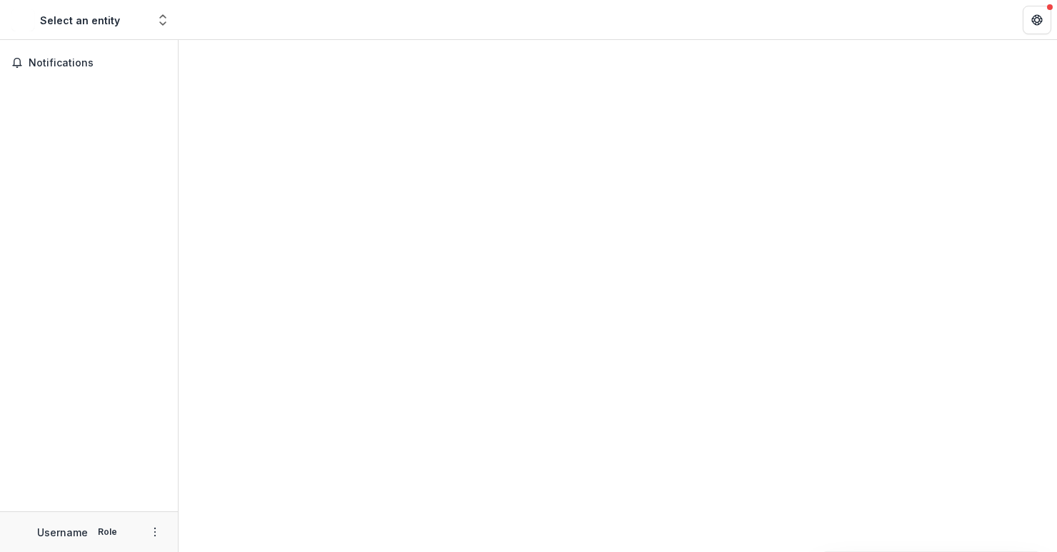  Describe the element at coordinates (80, 20) in the screenshot. I see `div: Select an entity` at that location.